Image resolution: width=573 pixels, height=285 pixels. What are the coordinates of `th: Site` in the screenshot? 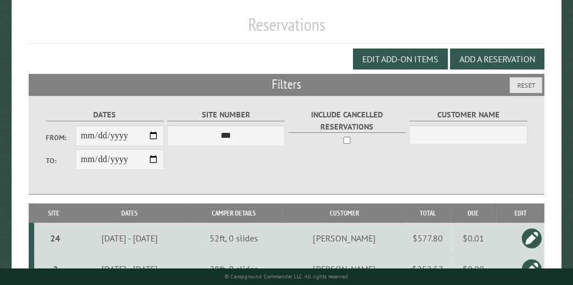 It's located at (53, 213).